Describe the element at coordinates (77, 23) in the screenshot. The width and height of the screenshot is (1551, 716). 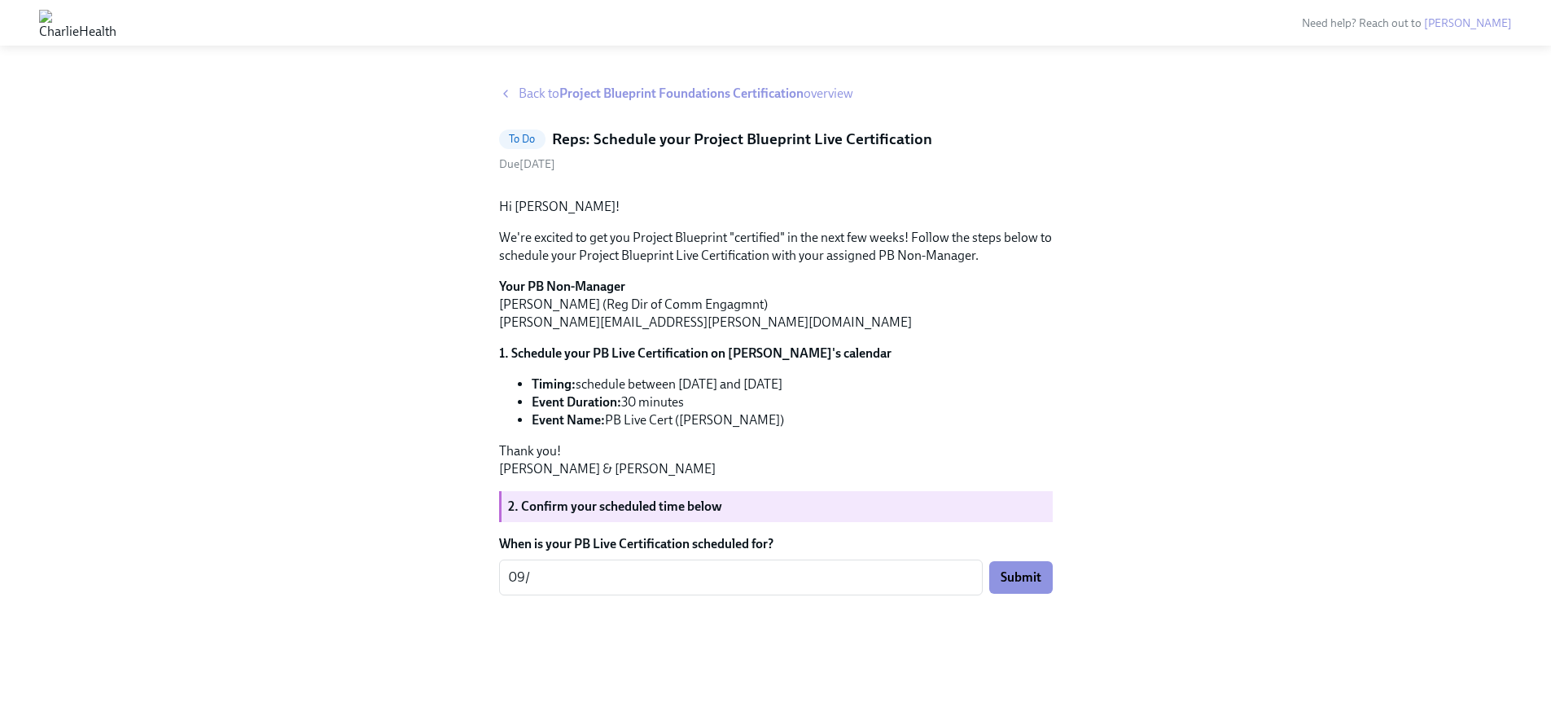
I see `img: CharlieHealth` at that location.